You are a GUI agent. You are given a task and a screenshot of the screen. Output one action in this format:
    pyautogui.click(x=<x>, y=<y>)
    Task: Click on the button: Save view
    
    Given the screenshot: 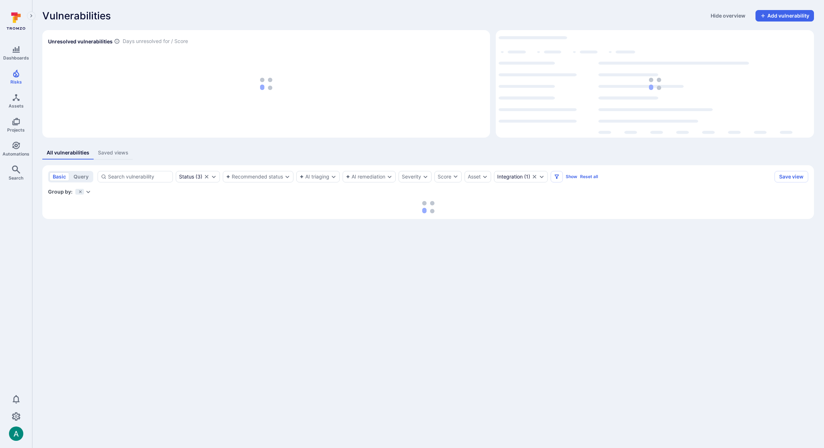 What is the action you would take?
    pyautogui.click(x=791, y=177)
    